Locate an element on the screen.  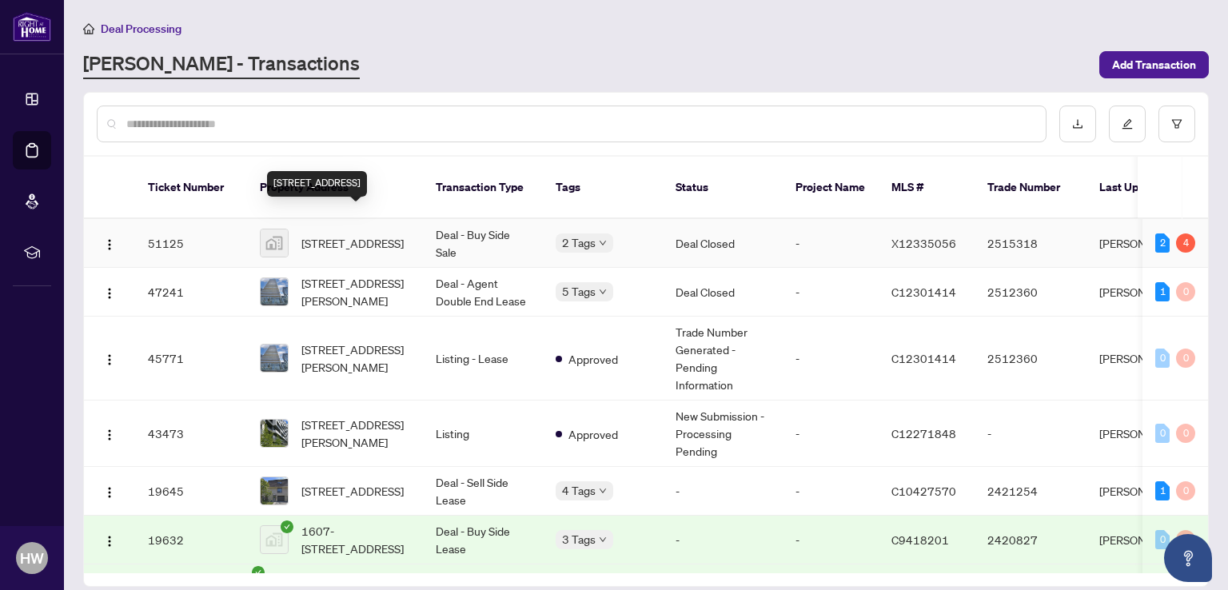
td: 2420827 is located at coordinates (1031, 540).